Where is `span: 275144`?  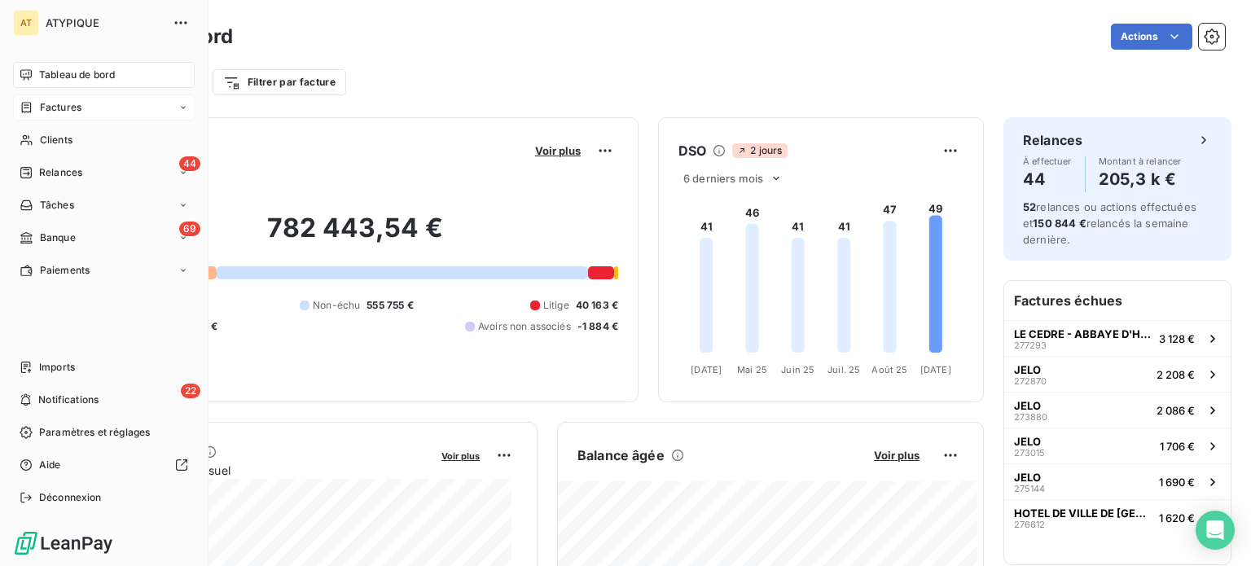 span: 275144 is located at coordinates (1029, 489).